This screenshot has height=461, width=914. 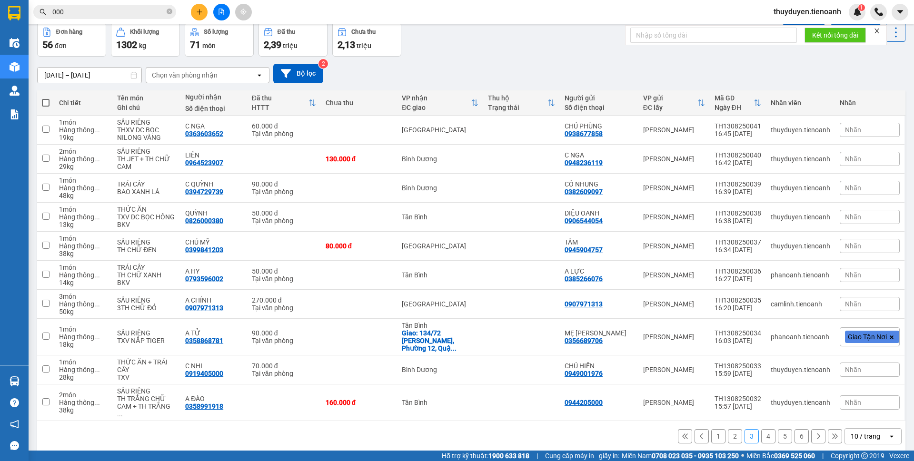 I want to click on span: Hỗ trợ kỹ thuật:, so click(x=486, y=456).